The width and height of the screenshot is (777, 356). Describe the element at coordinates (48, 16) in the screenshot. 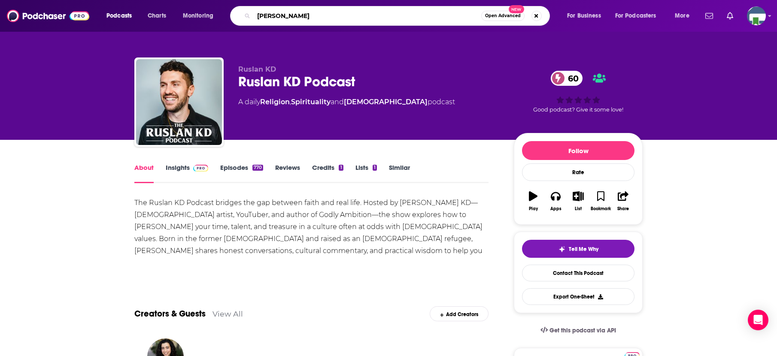

I see `a: Podchaser - Follow, Share and Rate Podcasts` at that location.